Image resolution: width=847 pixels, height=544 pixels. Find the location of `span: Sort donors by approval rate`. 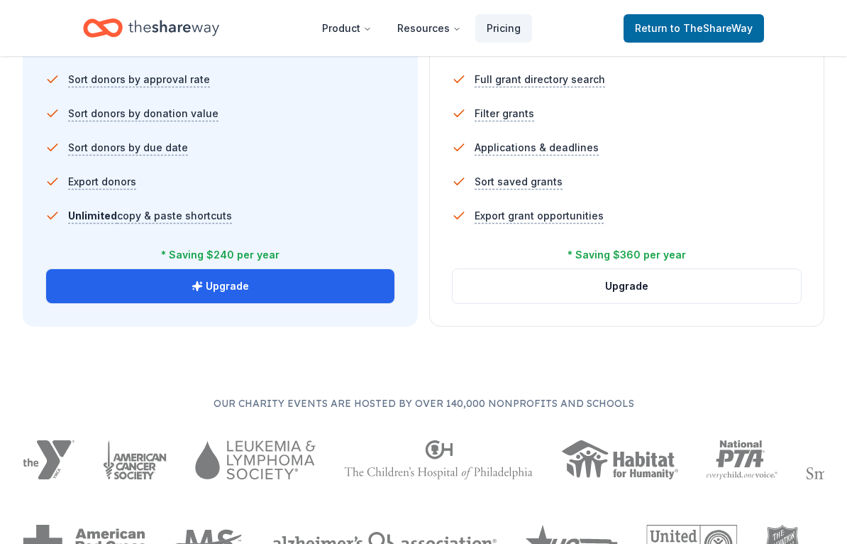

span: Sort donors by approval rate is located at coordinates (139, 79).